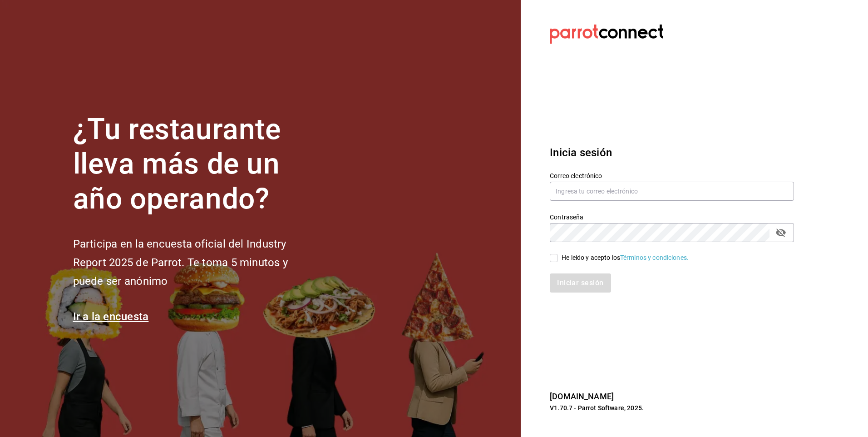  I want to click on p: V1.70.7 - Parrot Software, 2025., so click(672, 407).